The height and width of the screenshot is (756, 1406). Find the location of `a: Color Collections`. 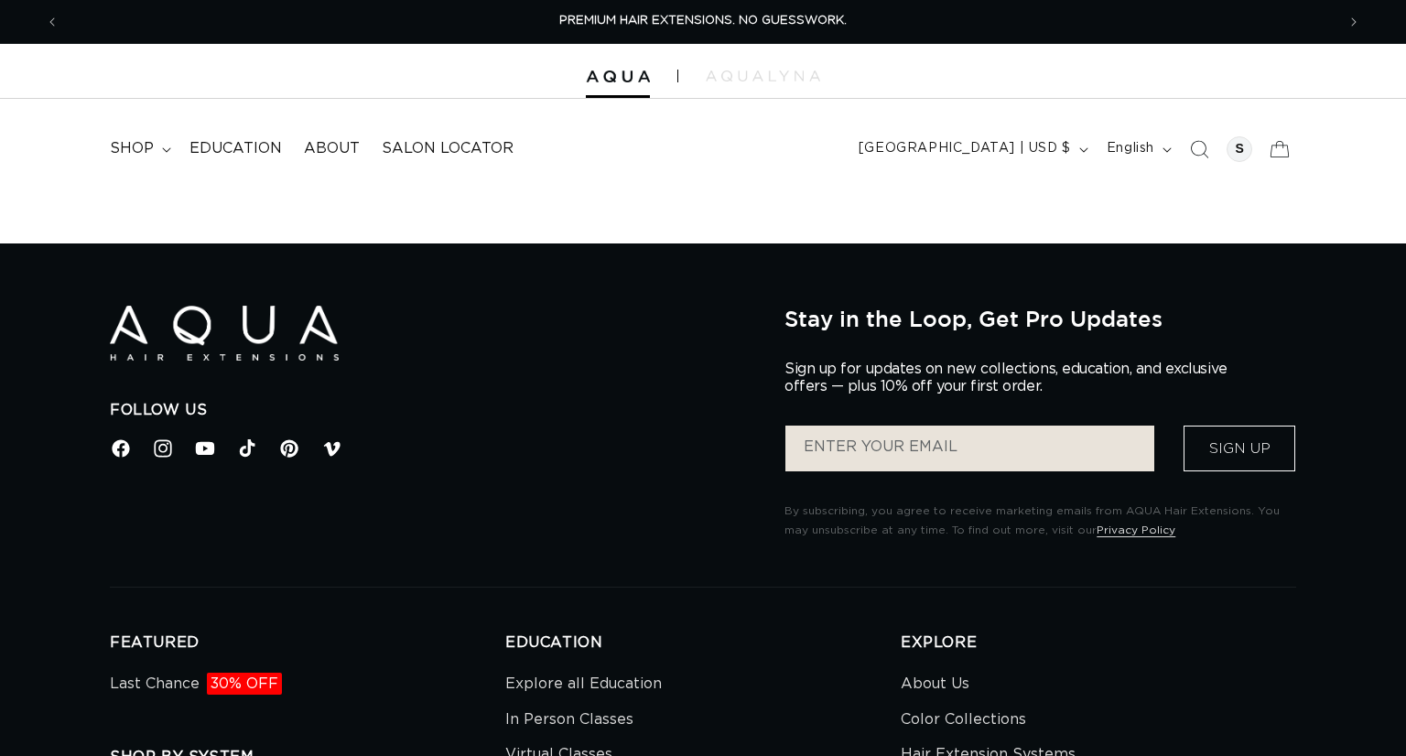

a: Color Collections is located at coordinates (963, 720).